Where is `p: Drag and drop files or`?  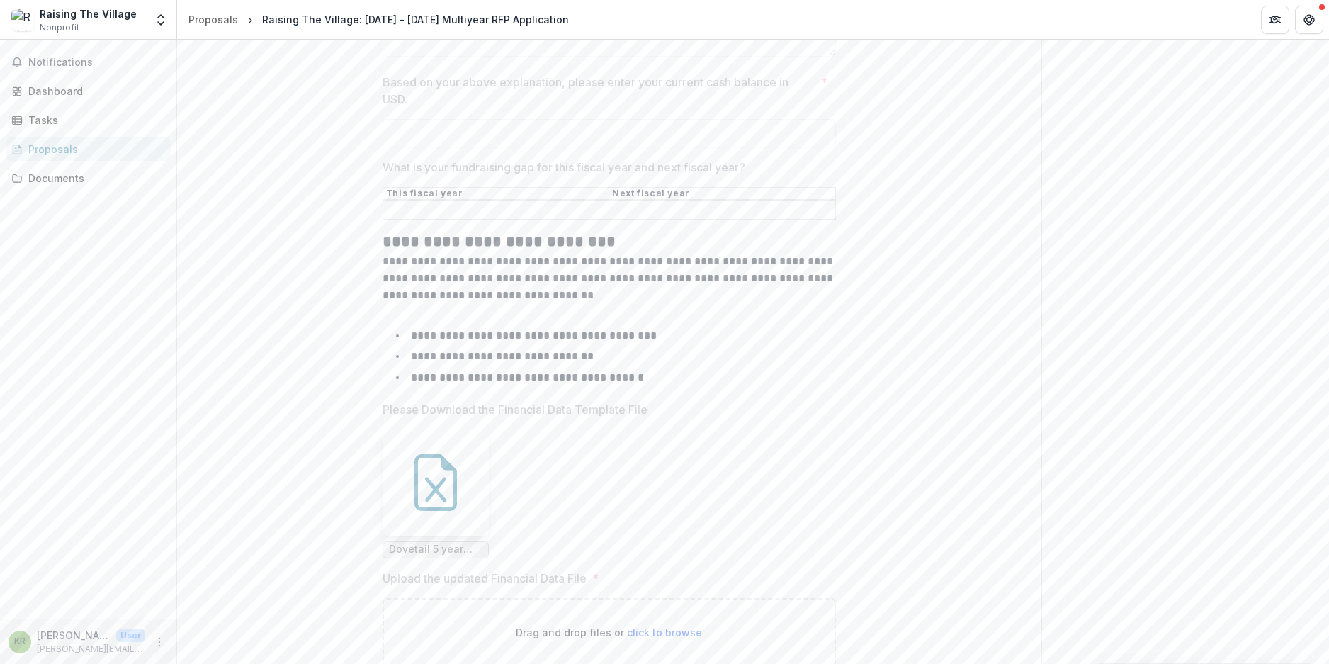 p: Drag and drop files or is located at coordinates (609, 632).